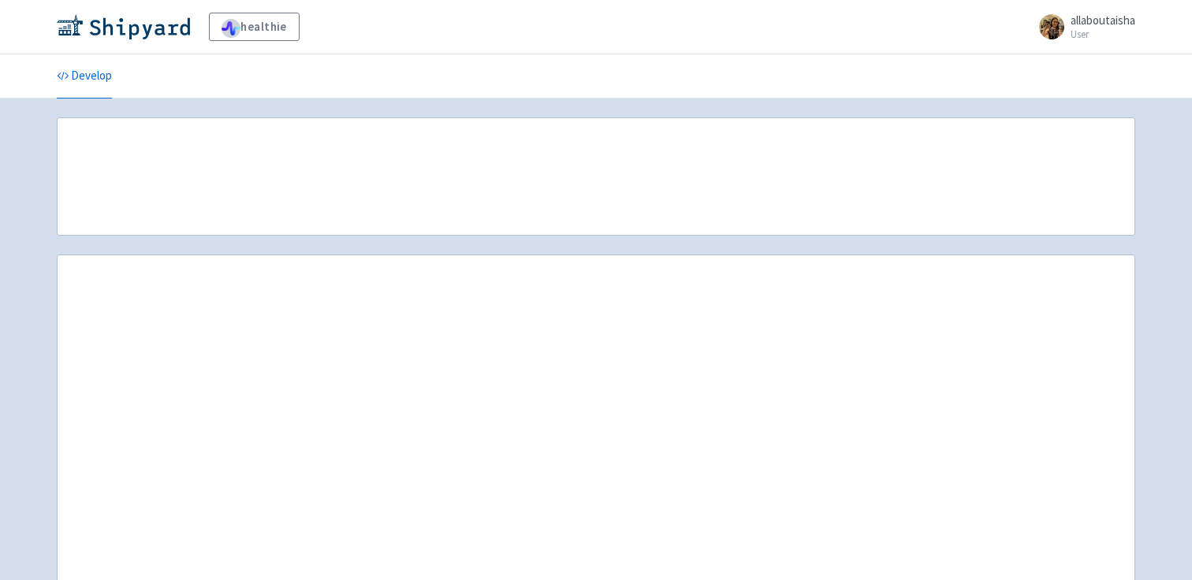 The image size is (1192, 580). Describe the element at coordinates (123, 27) in the screenshot. I see `img: Shipyard logo` at that location.